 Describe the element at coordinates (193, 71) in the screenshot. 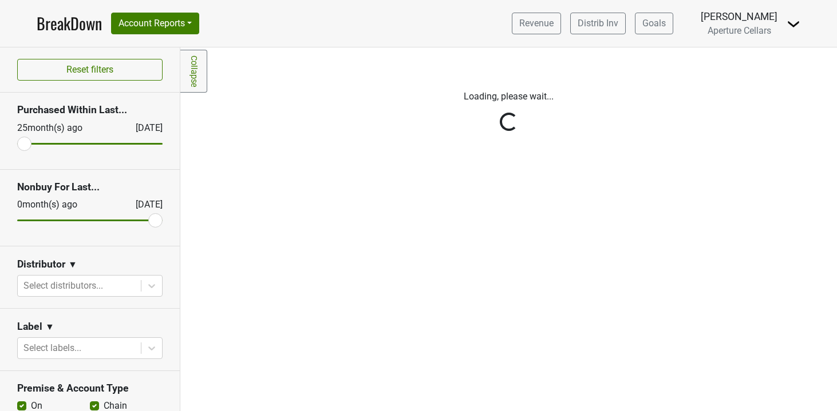

I see `a: Collapse` at that location.